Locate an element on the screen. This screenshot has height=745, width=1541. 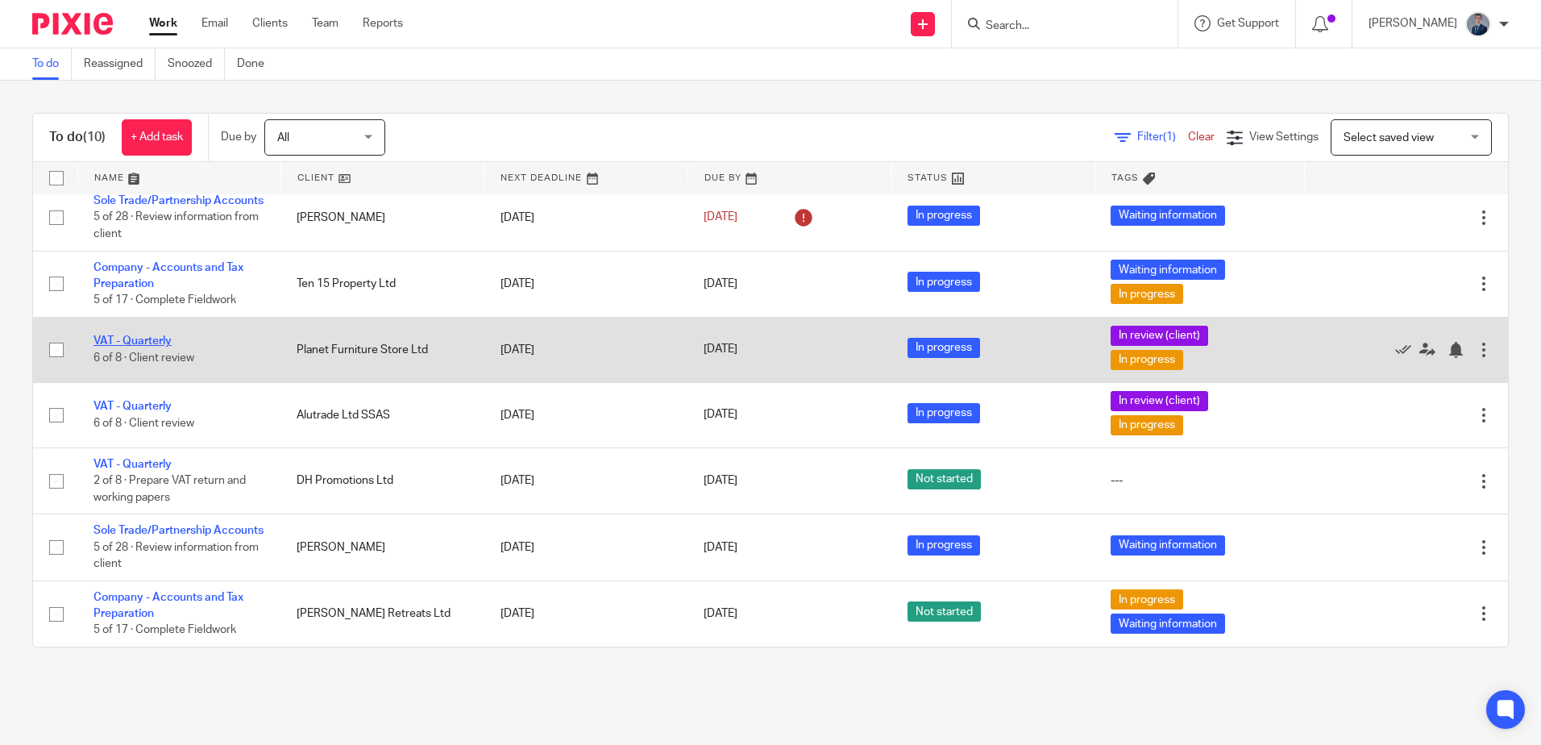
img: Pixie is located at coordinates (73, 23).